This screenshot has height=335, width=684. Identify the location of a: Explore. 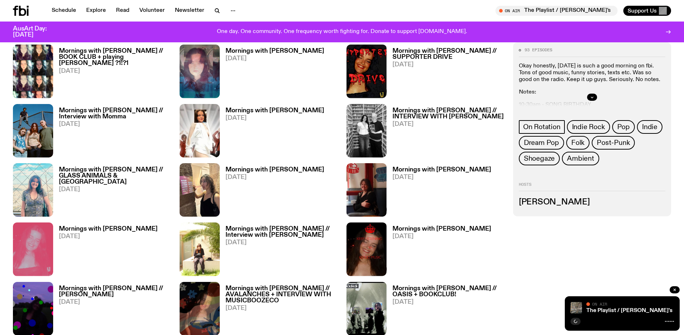
(96, 11).